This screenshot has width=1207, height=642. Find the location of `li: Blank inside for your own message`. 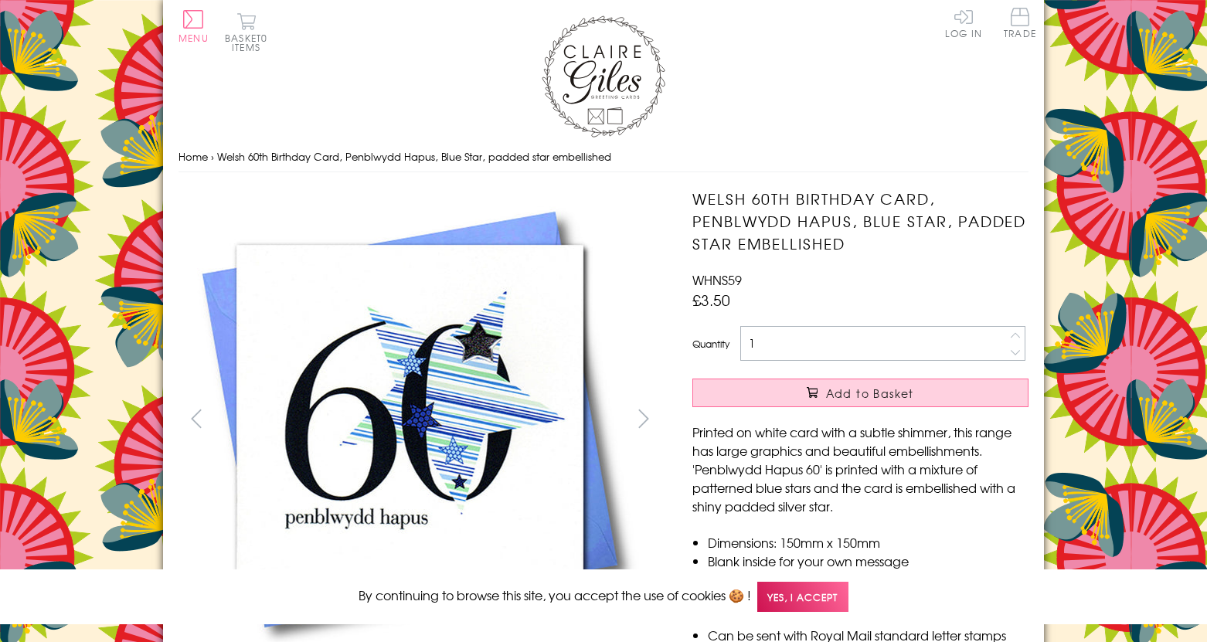

li: Blank inside for your own message is located at coordinates (868, 561).